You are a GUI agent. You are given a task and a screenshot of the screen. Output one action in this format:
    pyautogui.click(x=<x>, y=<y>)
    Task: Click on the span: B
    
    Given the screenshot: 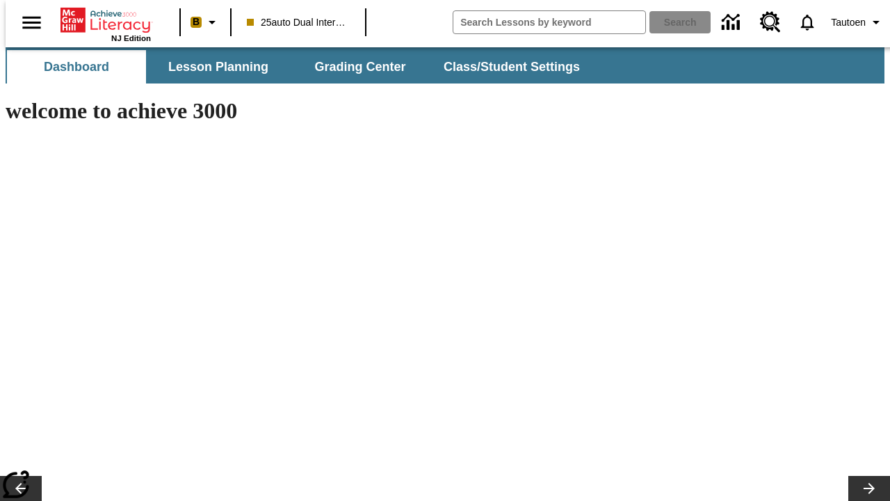 What is the action you would take?
    pyautogui.click(x=196, y=22)
    